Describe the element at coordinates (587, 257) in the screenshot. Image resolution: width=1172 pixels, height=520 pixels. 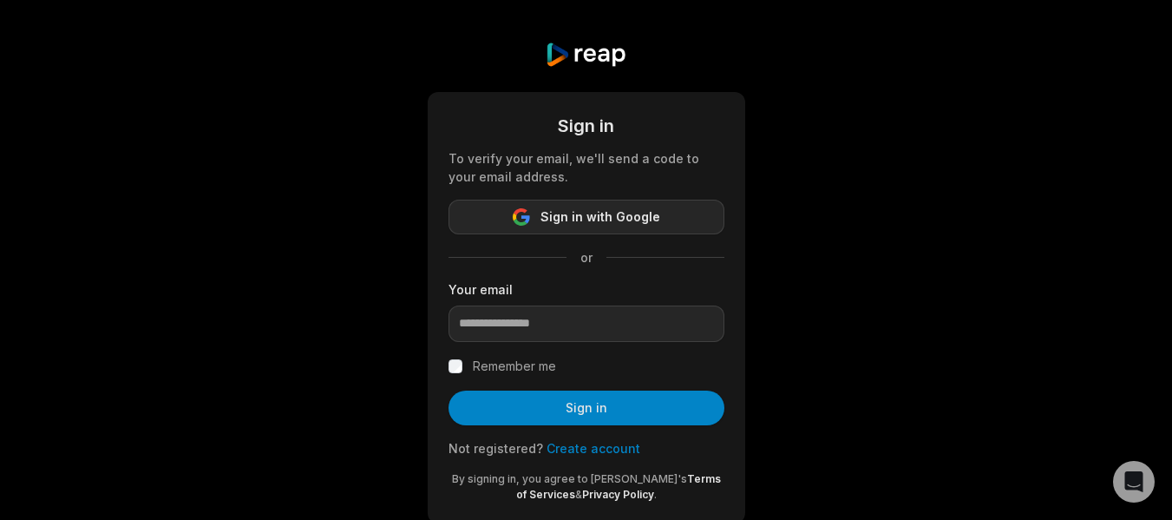
I see `span: or` at that location.